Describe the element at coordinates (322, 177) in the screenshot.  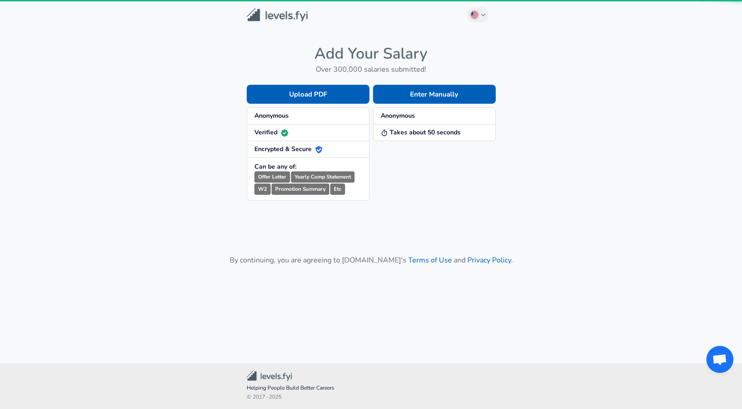
I see `small: Yearly Comp Statement` at that location.